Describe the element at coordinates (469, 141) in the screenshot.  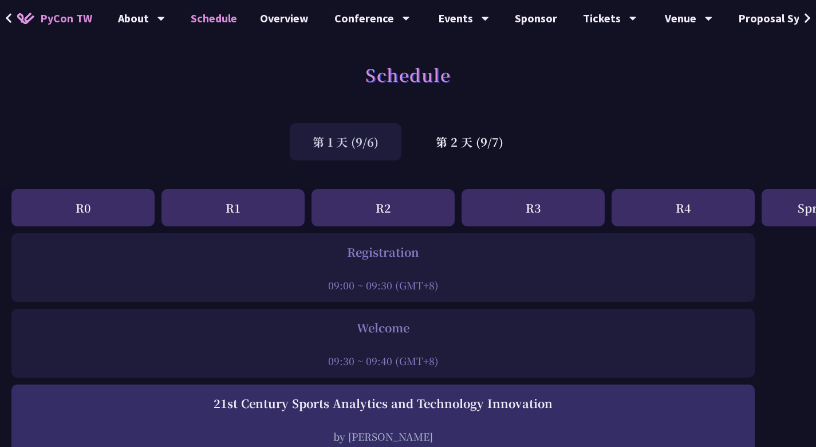
I see `div: 第 2 天 (9/7)` at that location.